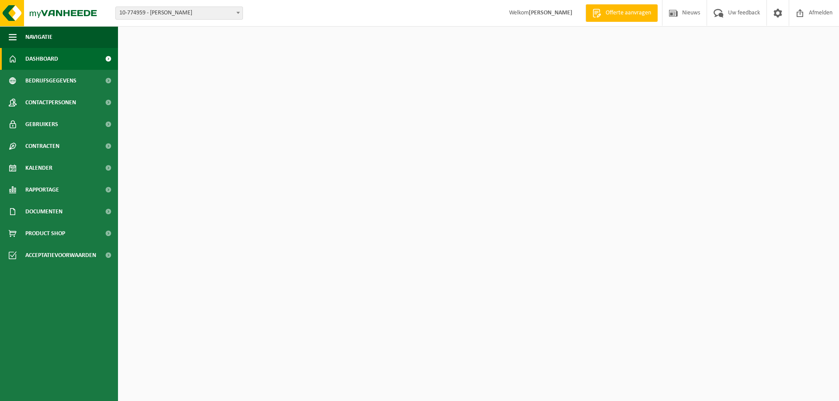  What do you see at coordinates (42, 190) in the screenshot?
I see `span: Rapportage` at bounding box center [42, 190].